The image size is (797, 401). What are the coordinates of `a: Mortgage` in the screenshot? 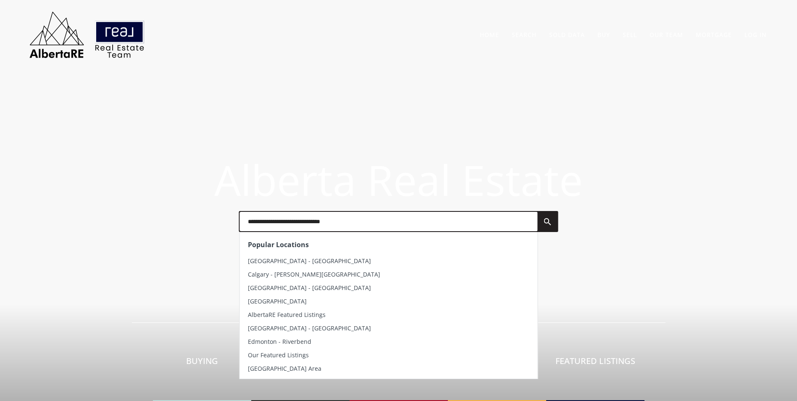 It's located at (714, 34).